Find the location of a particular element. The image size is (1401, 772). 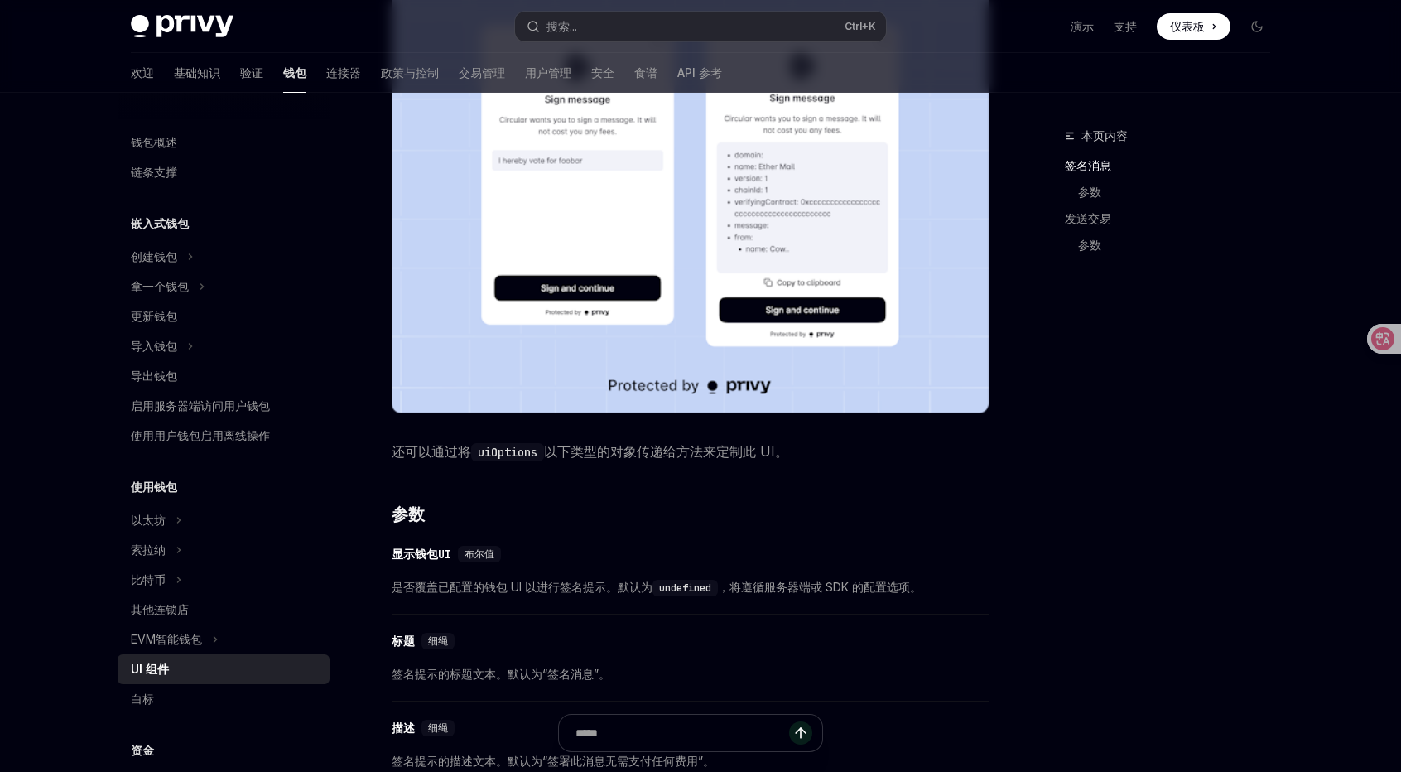

font: 钱包概述 is located at coordinates (154, 142).